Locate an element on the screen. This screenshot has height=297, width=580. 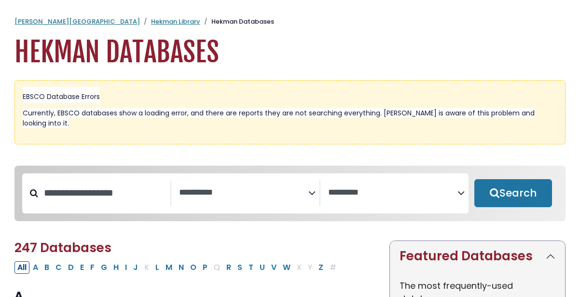
button: Filter Results U is located at coordinates (262, 267).